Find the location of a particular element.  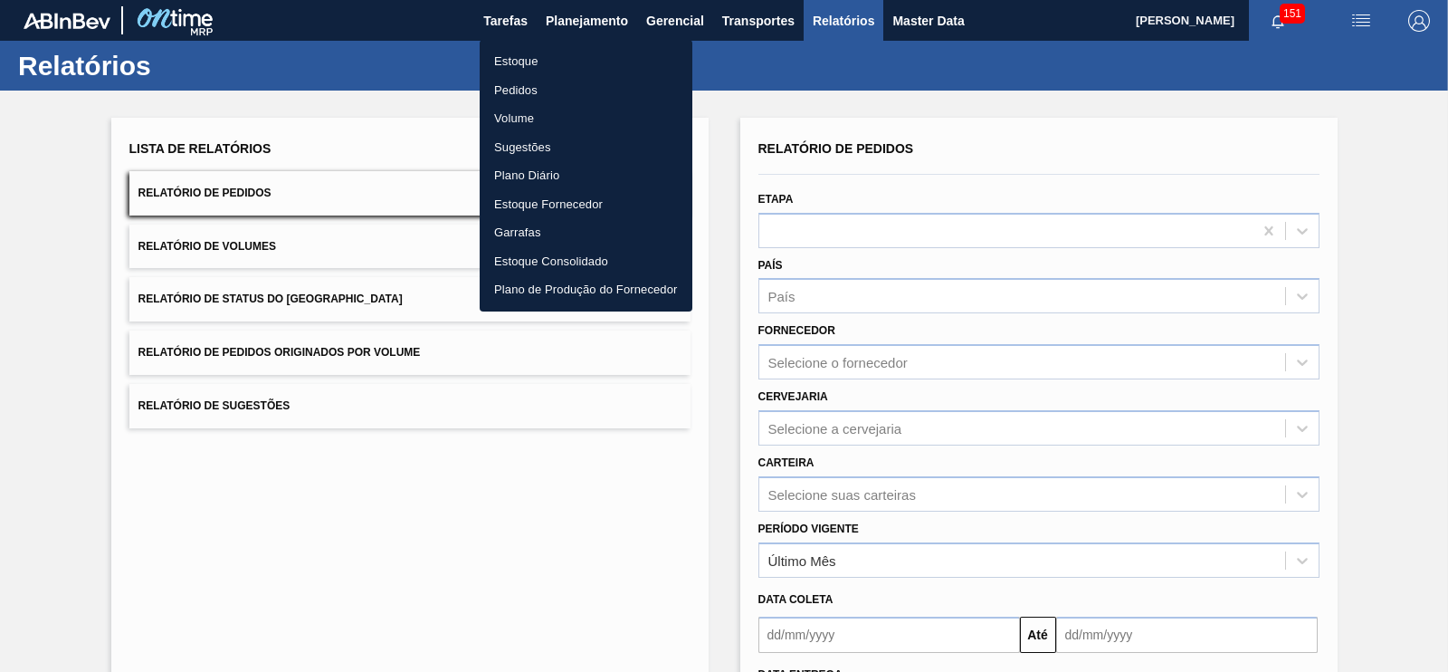

a: Volume is located at coordinates (586, 119).